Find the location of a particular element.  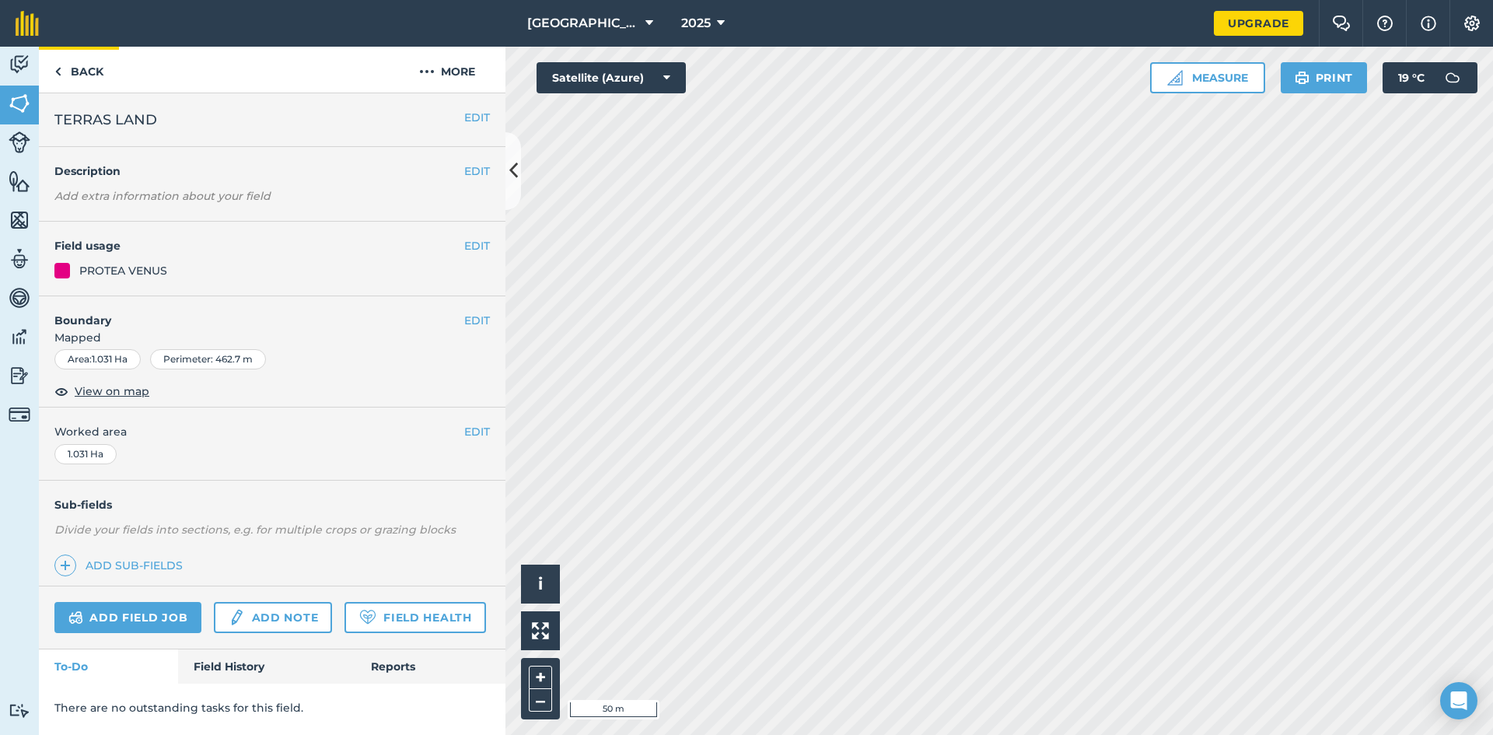

div: PROTEA VENUS is located at coordinates (123, 271).